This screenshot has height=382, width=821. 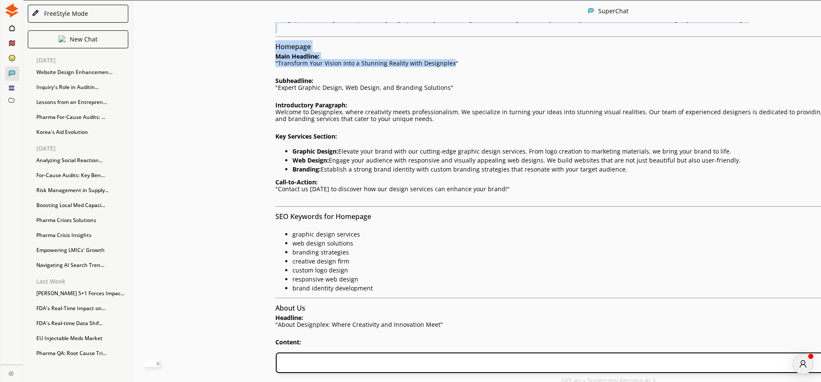 I want to click on div: EU Injectable Meds Market, so click(x=82, y=338).